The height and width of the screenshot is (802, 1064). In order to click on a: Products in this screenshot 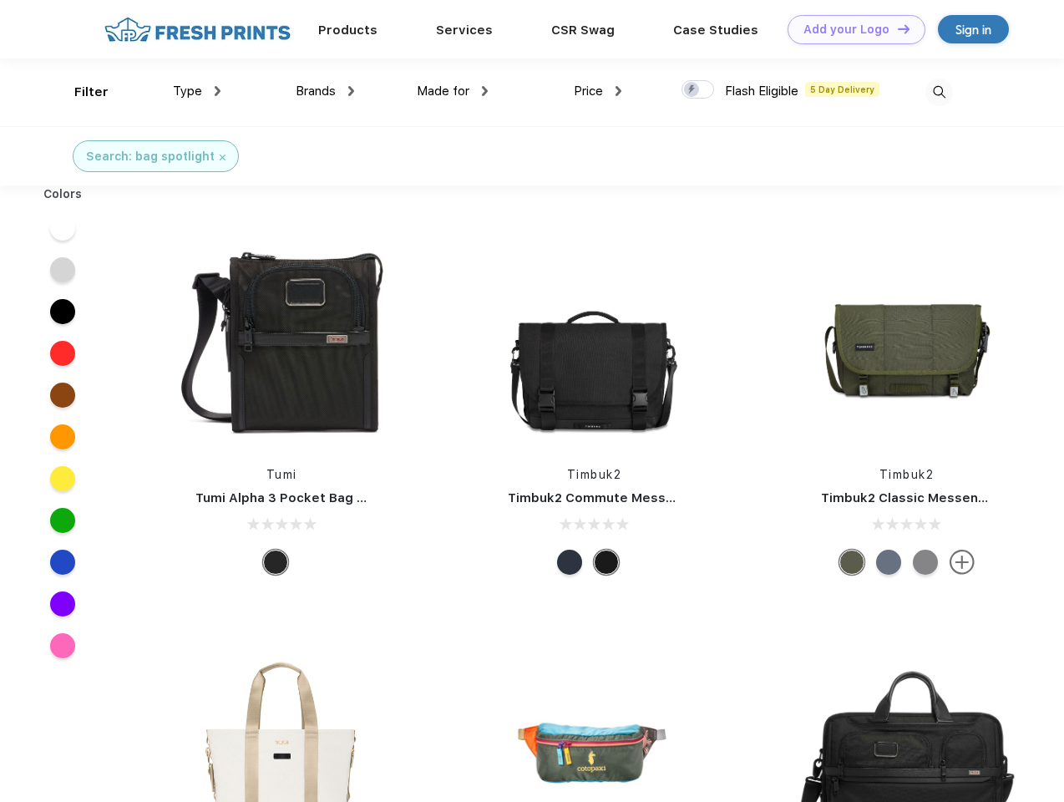, I will do `click(348, 30)`.